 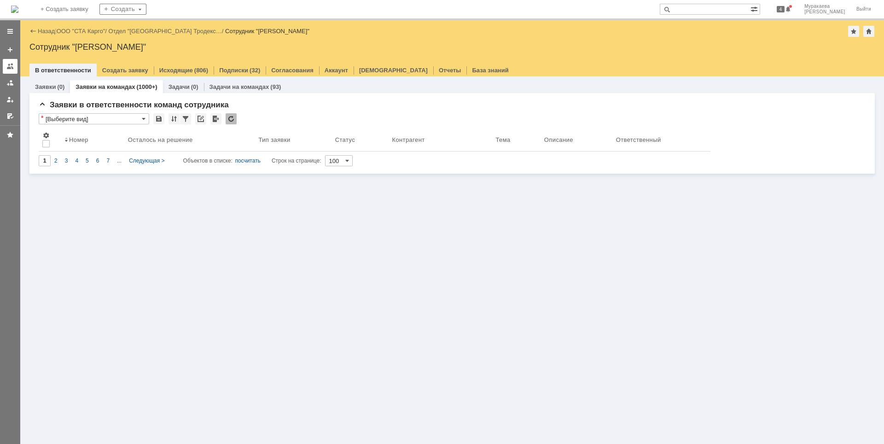 I want to click on a: Заявки, so click(x=45, y=87).